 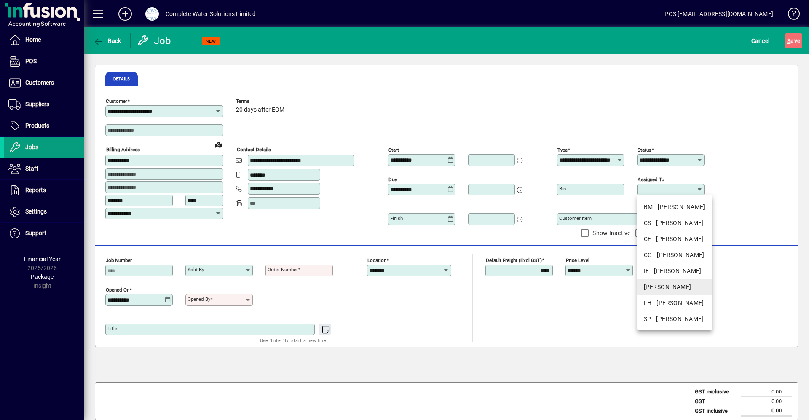 What do you see at coordinates (644, 150) in the screenshot?
I see `mat-label: Status` at bounding box center [644, 150].